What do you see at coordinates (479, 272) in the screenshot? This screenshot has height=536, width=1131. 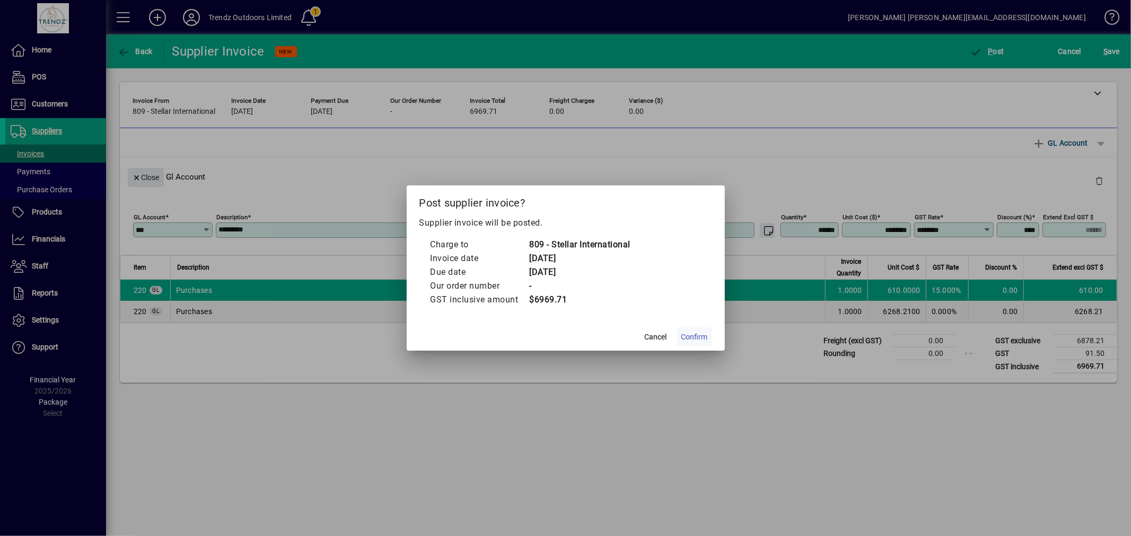 I see `td: Due date` at bounding box center [479, 272].